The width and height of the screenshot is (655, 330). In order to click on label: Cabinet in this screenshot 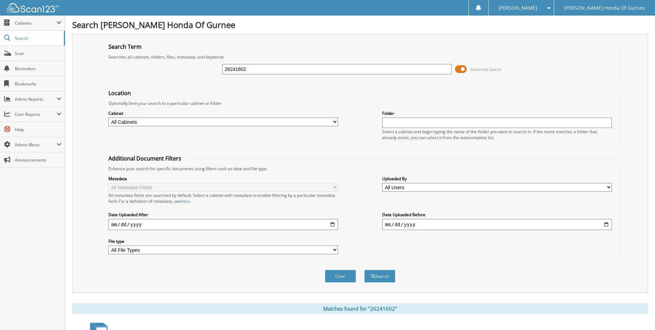, I will do `click(223, 113)`.